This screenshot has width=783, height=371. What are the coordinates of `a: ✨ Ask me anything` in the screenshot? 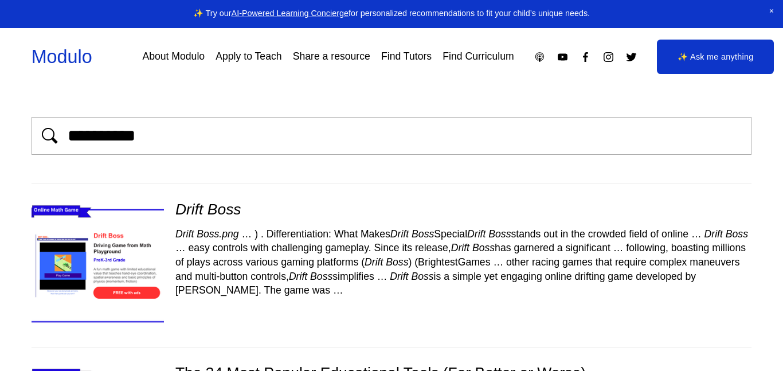 It's located at (715, 57).